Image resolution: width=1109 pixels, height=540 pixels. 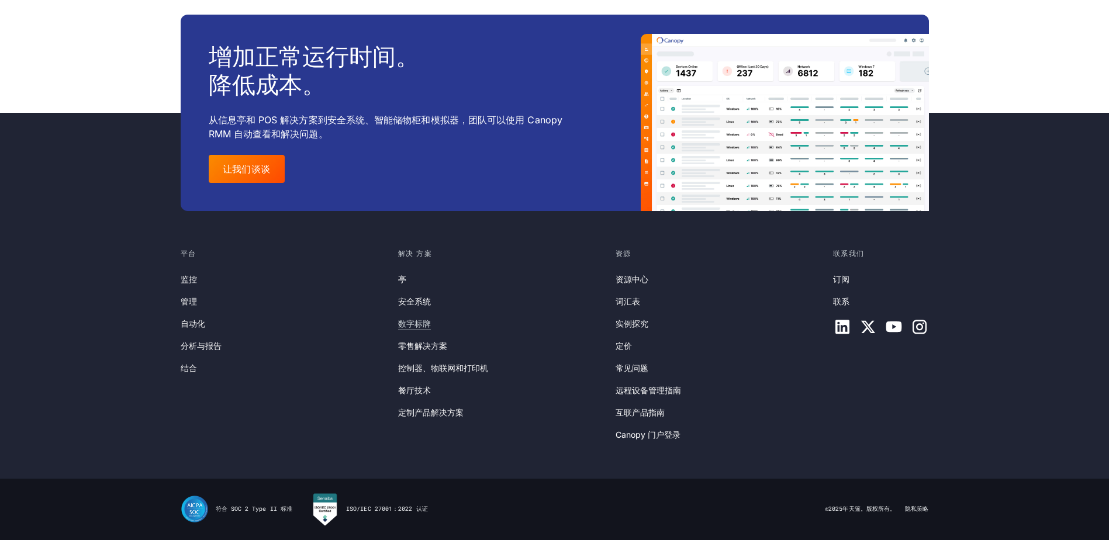 What do you see at coordinates (640, 413) in the screenshot?
I see `a: 互联产品指南` at bounding box center [640, 413].